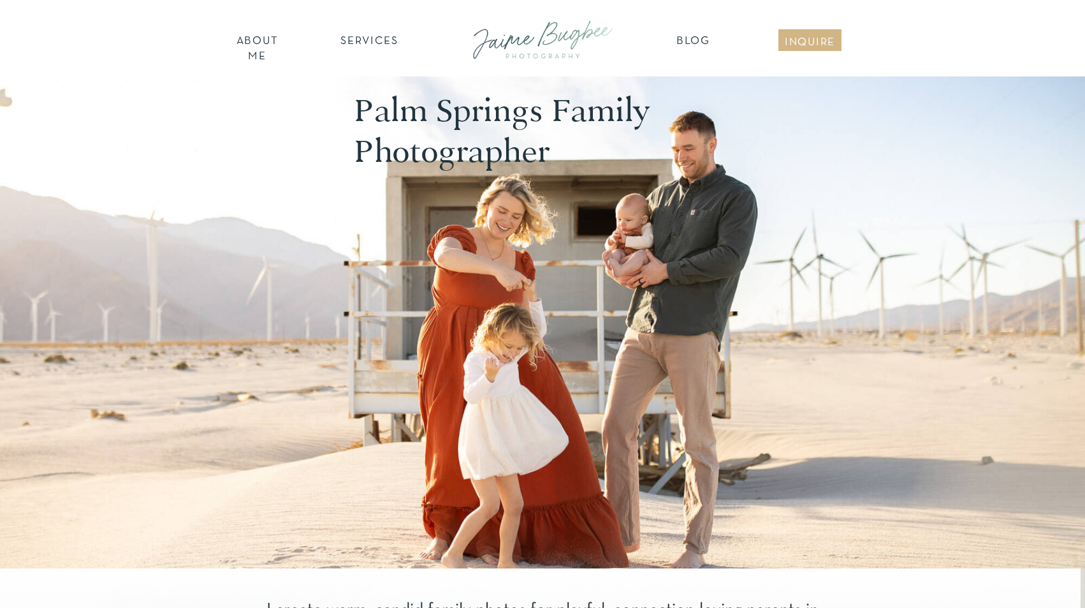  Describe the element at coordinates (692, 40) in the screenshot. I see `a: Blog` at that location.